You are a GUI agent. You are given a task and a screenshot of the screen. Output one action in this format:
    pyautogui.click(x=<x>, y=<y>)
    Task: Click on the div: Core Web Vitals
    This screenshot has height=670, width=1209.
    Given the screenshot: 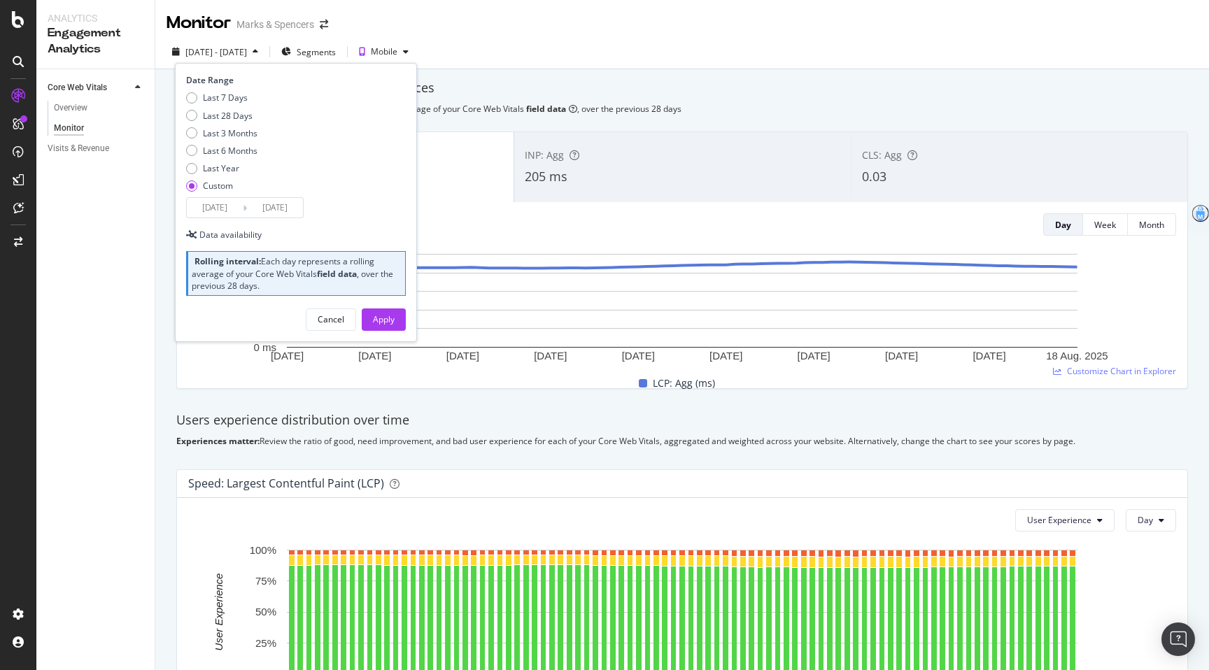 What is the action you would take?
    pyautogui.click(x=77, y=87)
    